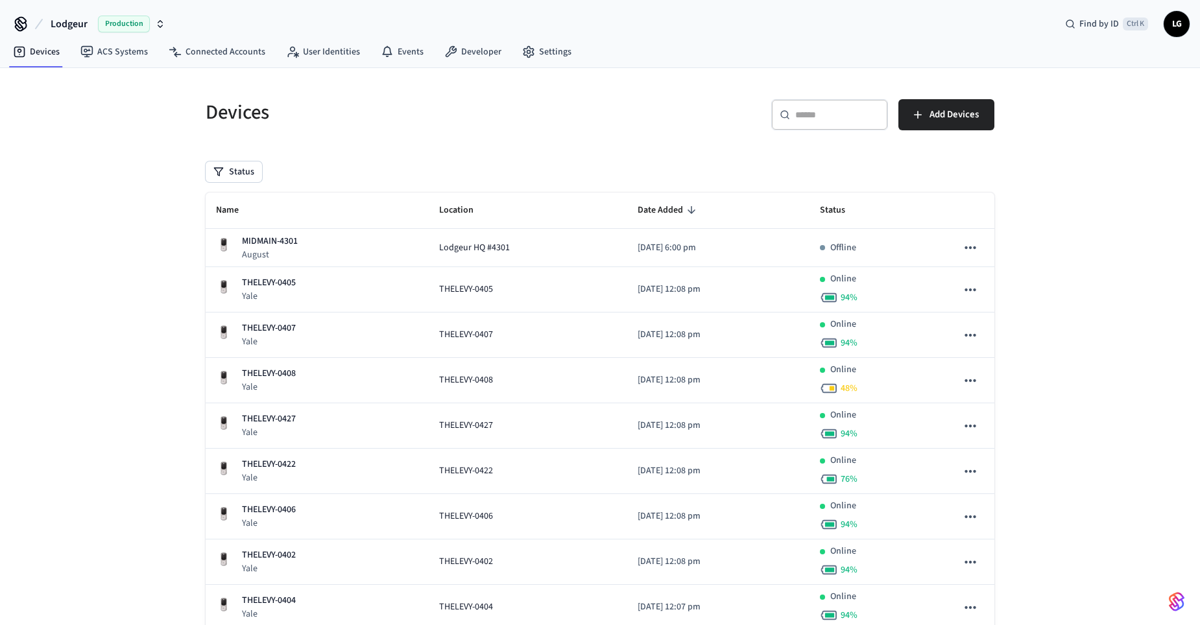 The width and height of the screenshot is (1200, 625). What do you see at coordinates (473, 52) in the screenshot?
I see `a: Developer` at bounding box center [473, 52].